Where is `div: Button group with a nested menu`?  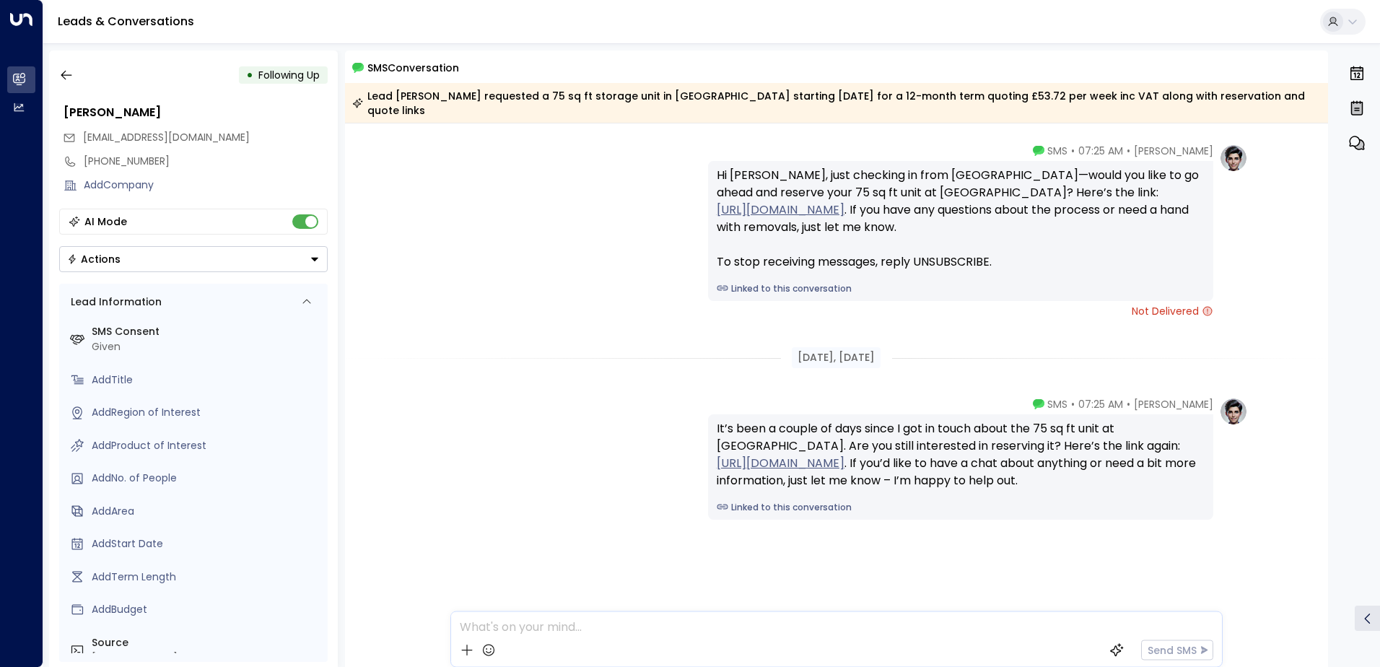
div: Button group with a nested menu is located at coordinates (193, 259).